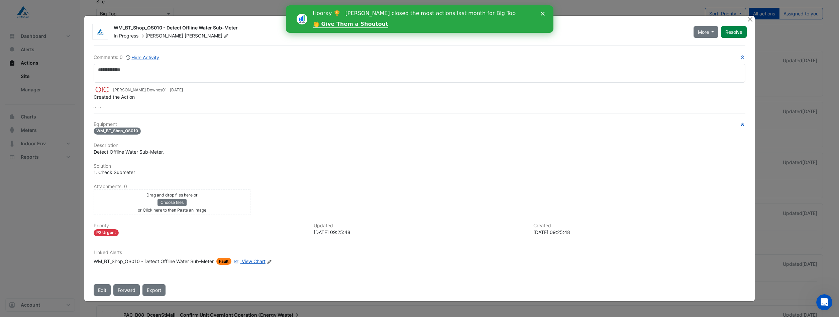 This screenshot has width=839, height=317. I want to click on h6: Updated, so click(420, 225).